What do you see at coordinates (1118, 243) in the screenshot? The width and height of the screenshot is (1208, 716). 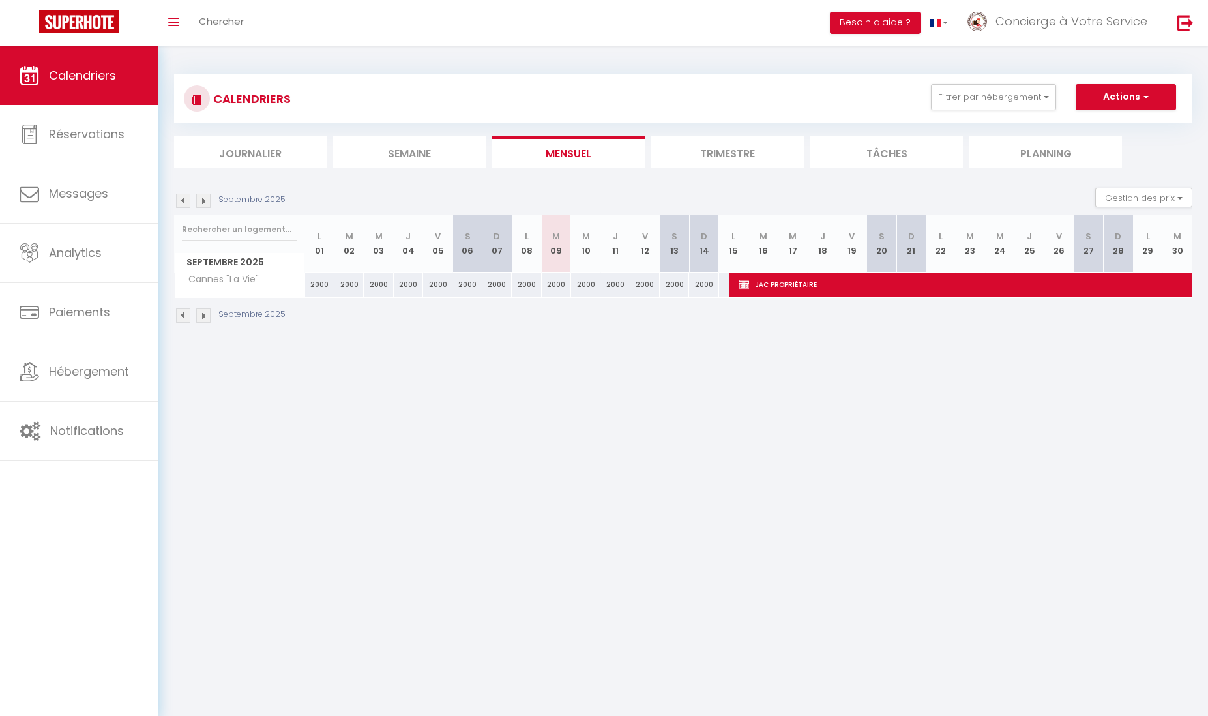 I see `th: 28` at bounding box center [1118, 243].